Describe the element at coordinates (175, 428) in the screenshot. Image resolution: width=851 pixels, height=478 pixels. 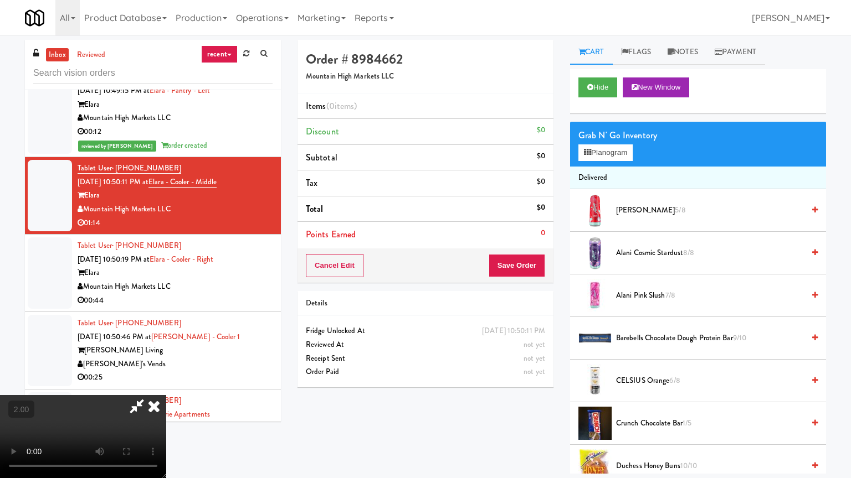
I see `div: Gallerie Apartments` at that location.